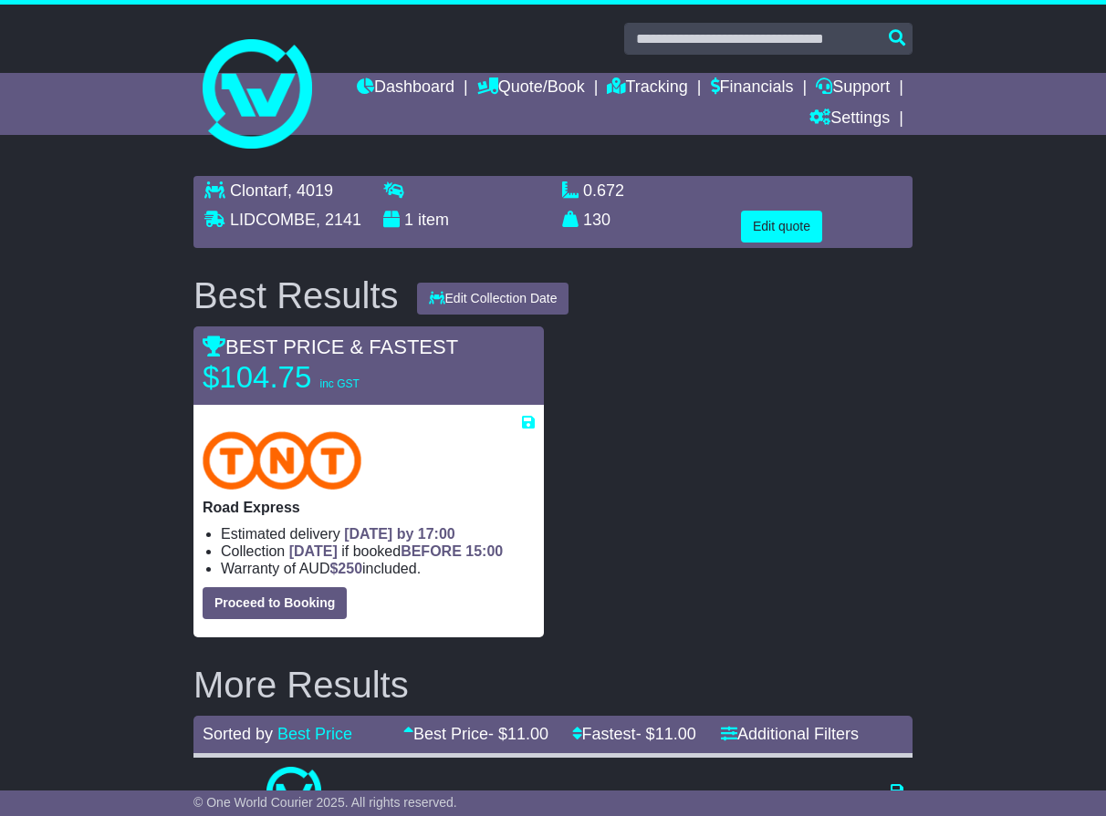  Describe the element at coordinates (433, 220) in the screenshot. I see `span: item` at that location.